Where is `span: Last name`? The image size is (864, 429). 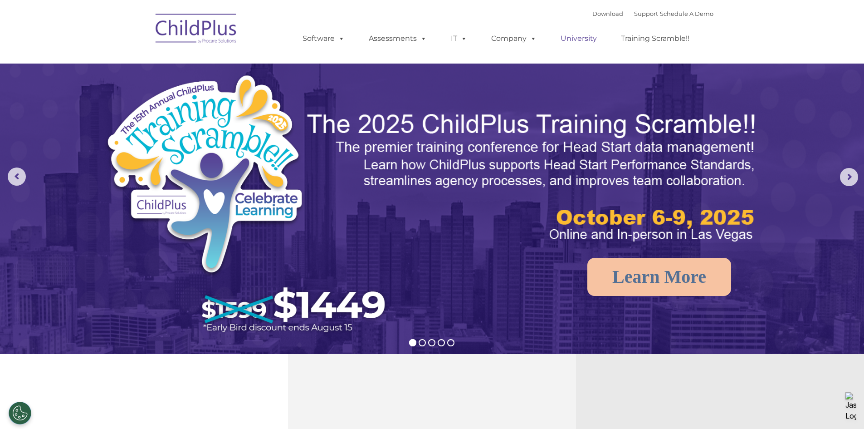 span: Last name is located at coordinates (140, 63).